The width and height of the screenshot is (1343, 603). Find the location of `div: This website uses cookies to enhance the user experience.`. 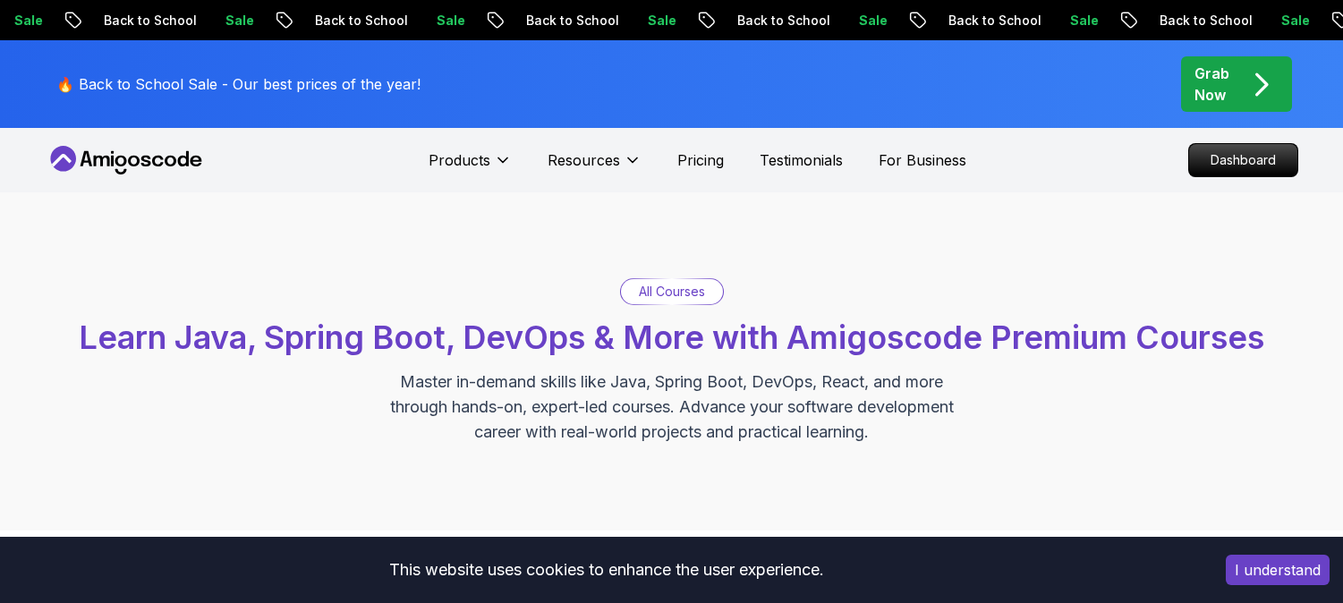

div: This website uses cookies to enhance the user experience. is located at coordinates (606, 570).